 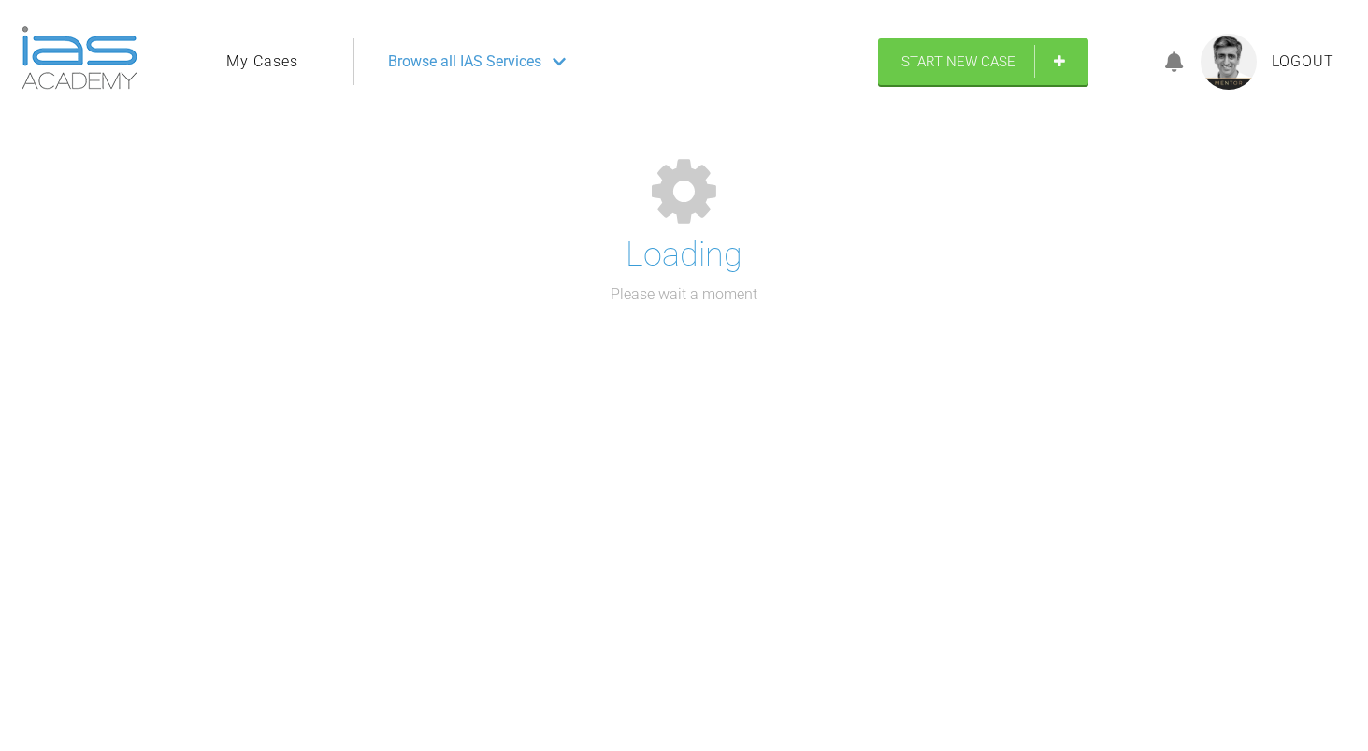 I want to click on img: logo-light.3e3ef733.png, so click(x=79, y=58).